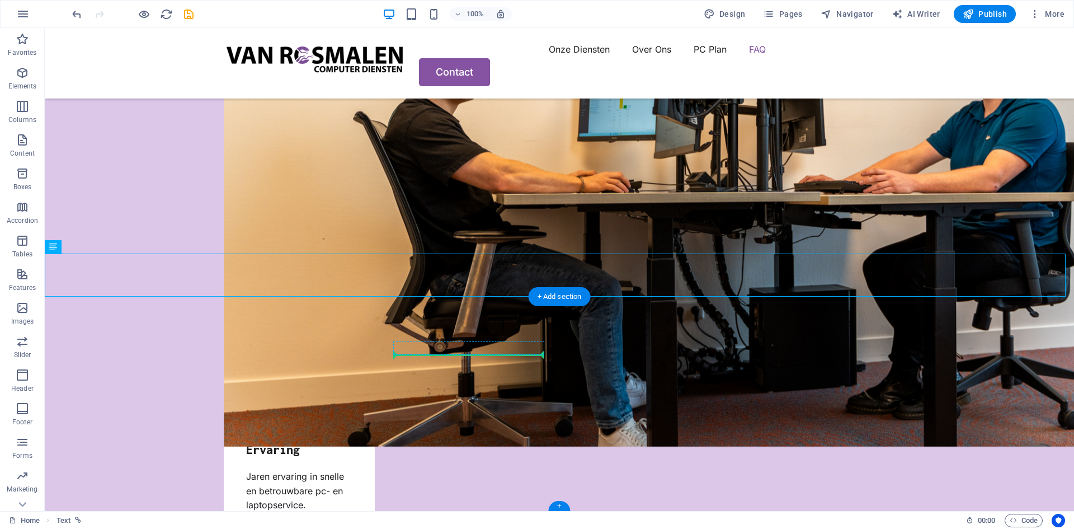  I want to click on button: Pages, so click(783, 14).